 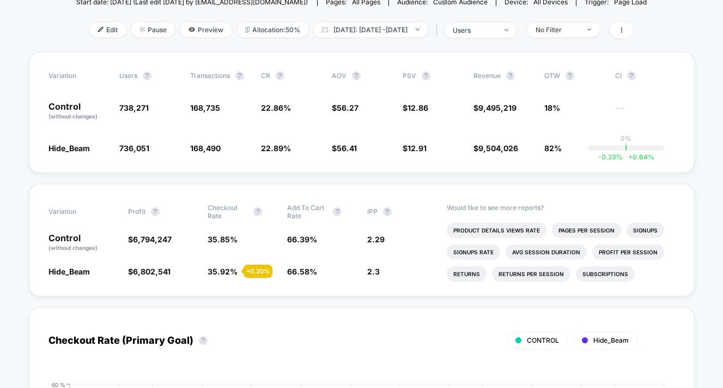 What do you see at coordinates (134, 148) in the screenshot?
I see `span: 736,051` at bounding box center [134, 148].